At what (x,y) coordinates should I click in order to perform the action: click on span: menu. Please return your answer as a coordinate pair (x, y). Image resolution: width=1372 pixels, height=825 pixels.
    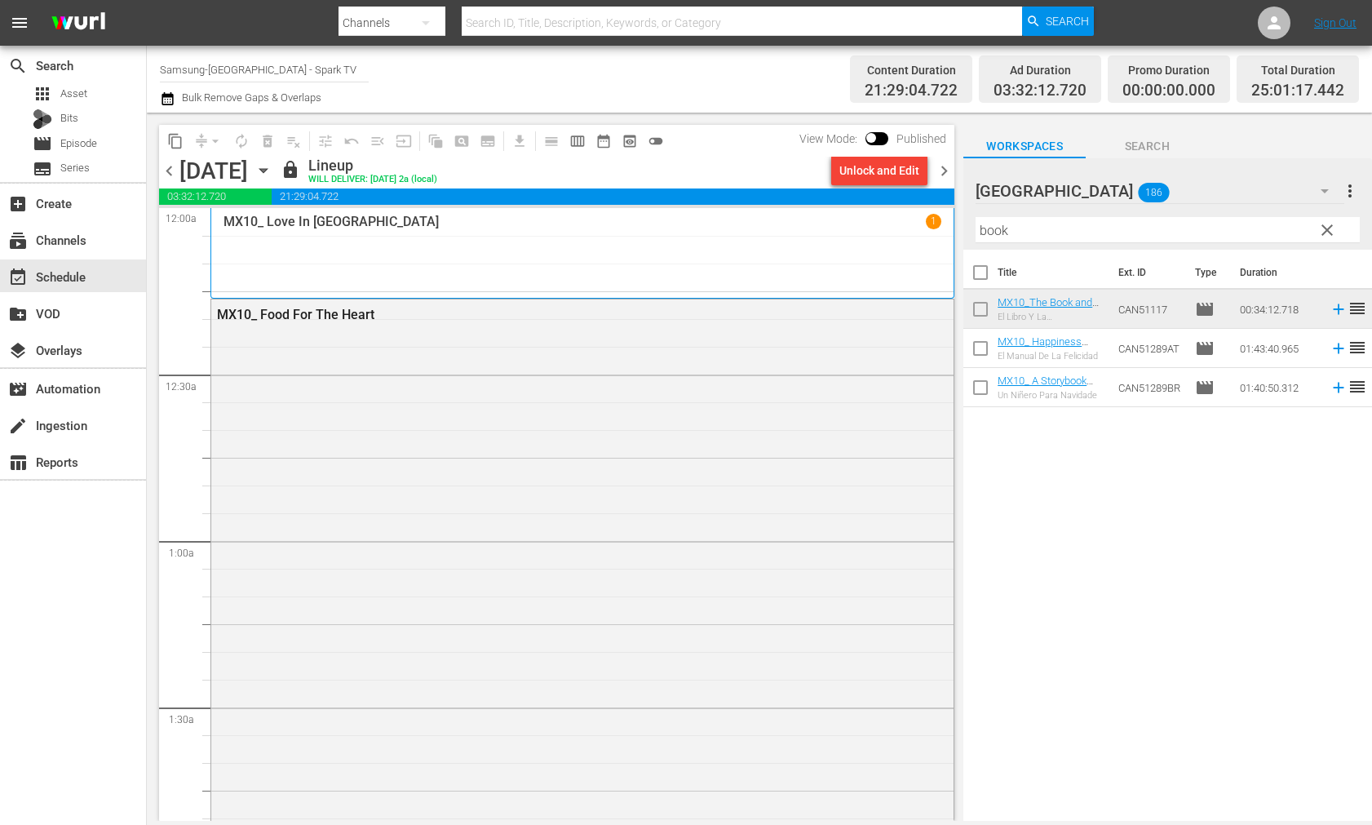
    Looking at the image, I should click on (20, 23).